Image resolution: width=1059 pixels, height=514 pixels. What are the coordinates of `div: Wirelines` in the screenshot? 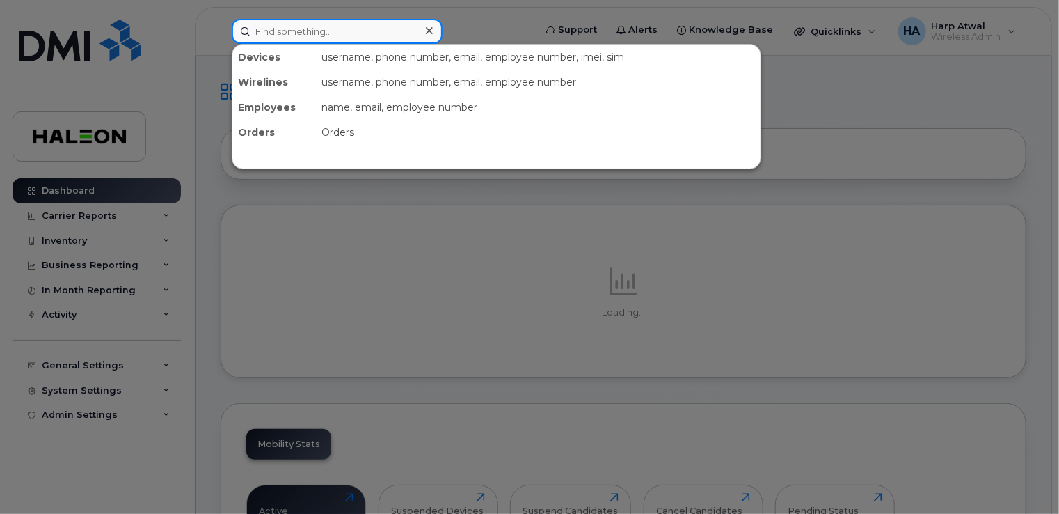 It's located at (274, 82).